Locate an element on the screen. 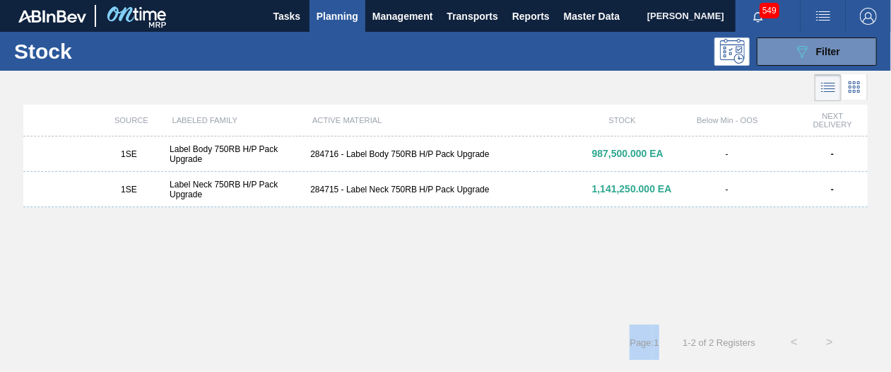 This screenshot has width=891, height=372. div: SOURCE is located at coordinates (131, 120).